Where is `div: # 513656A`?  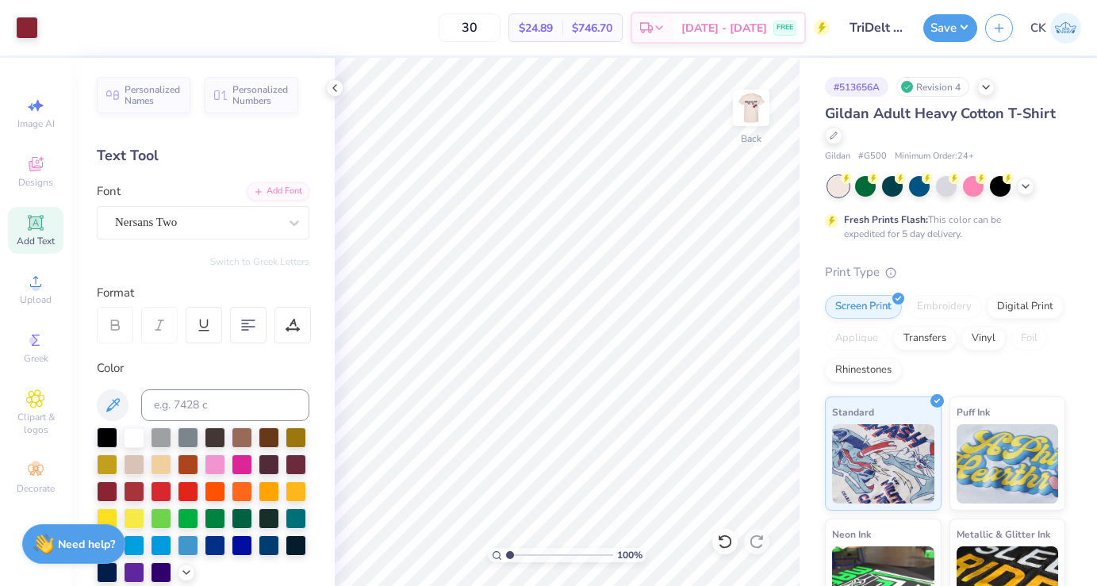 div: # 513656A is located at coordinates (857, 86).